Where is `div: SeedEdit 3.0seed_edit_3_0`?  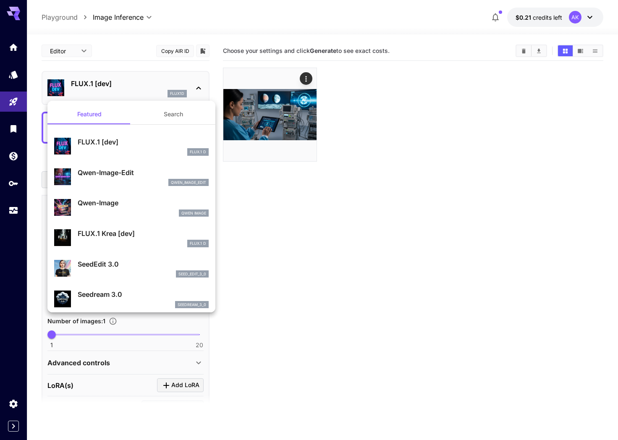 div: SeedEdit 3.0seed_edit_3_0 is located at coordinates (131, 268).